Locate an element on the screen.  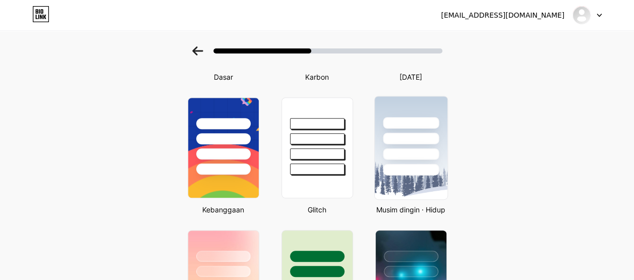
img: snowy.png is located at coordinates (410, 148).